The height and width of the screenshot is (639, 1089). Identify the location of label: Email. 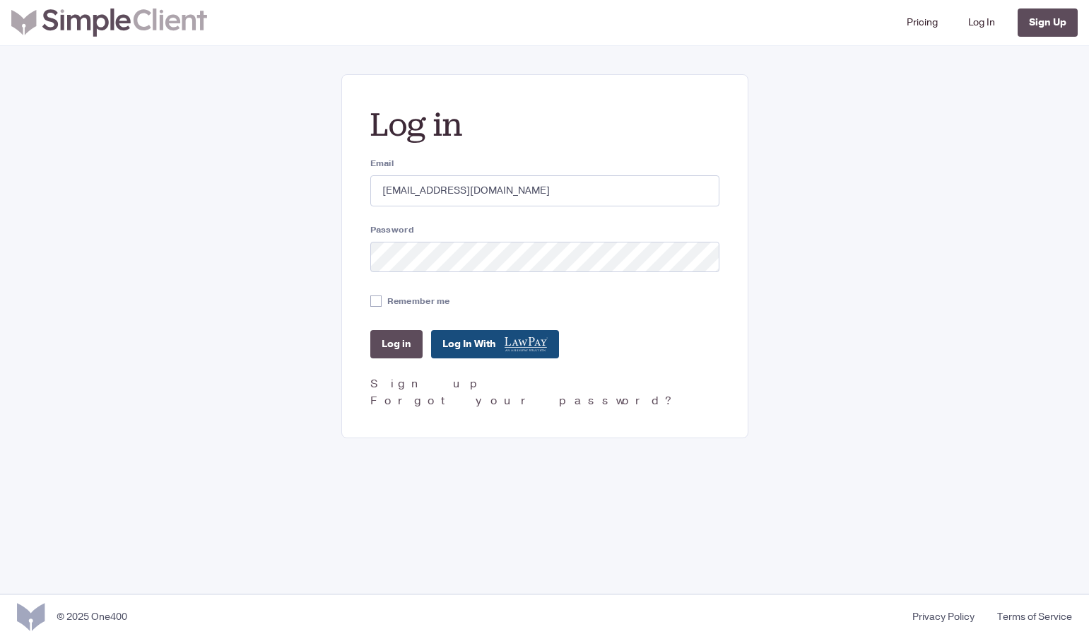
(545, 163).